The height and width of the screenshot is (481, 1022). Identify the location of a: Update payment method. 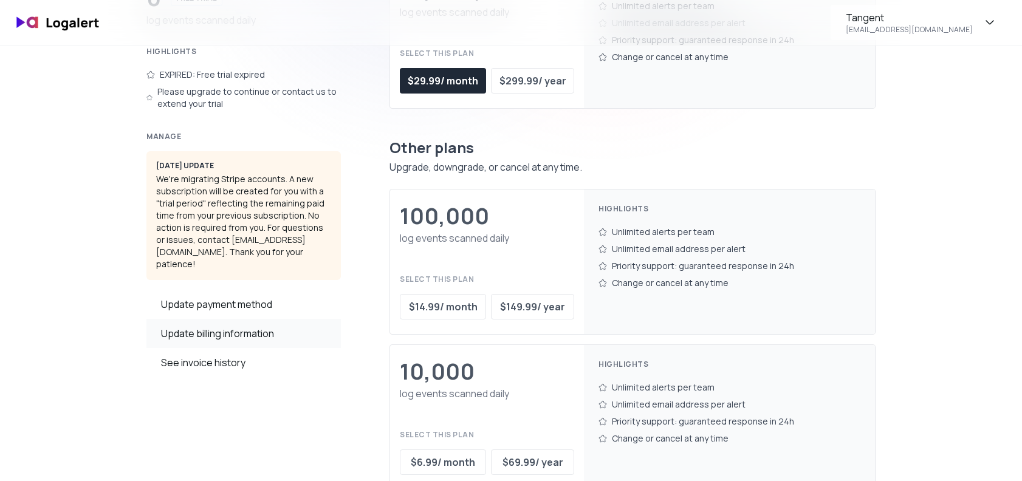
(244, 304).